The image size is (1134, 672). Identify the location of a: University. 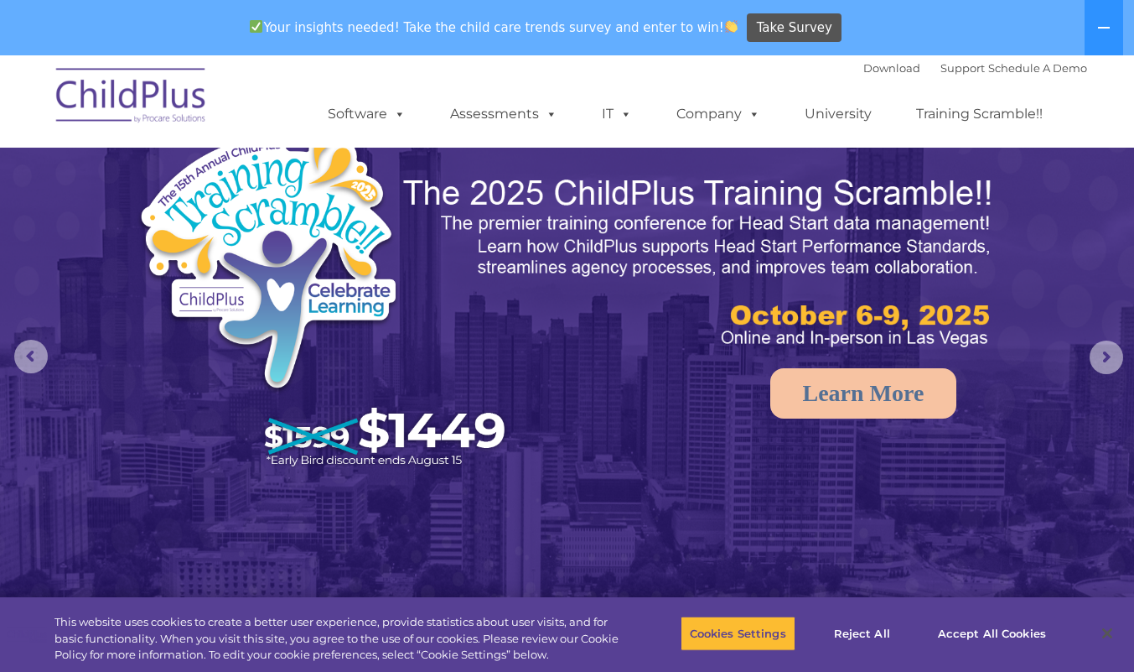
(838, 114).